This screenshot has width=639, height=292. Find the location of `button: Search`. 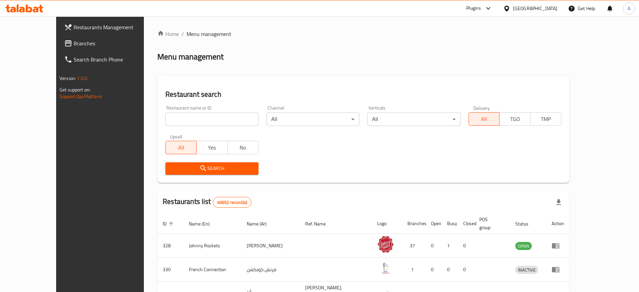

button: Search is located at coordinates (212, 169).